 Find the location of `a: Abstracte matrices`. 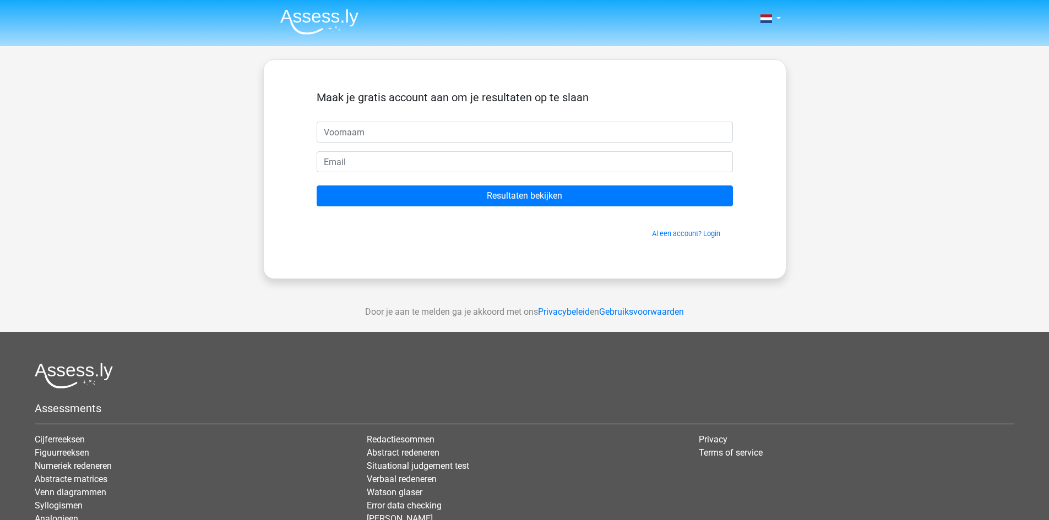

a: Abstracte matrices is located at coordinates (71, 479).